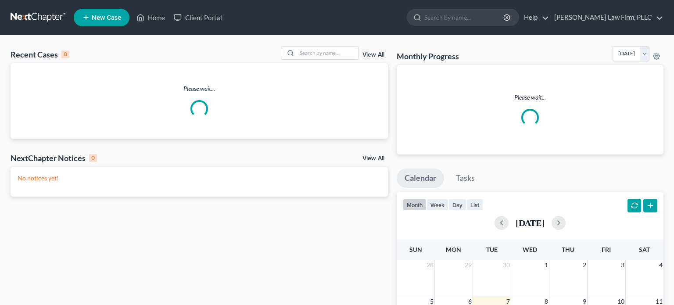 The width and height of the screenshot is (674, 305). I want to click on span: Tue, so click(492, 249).